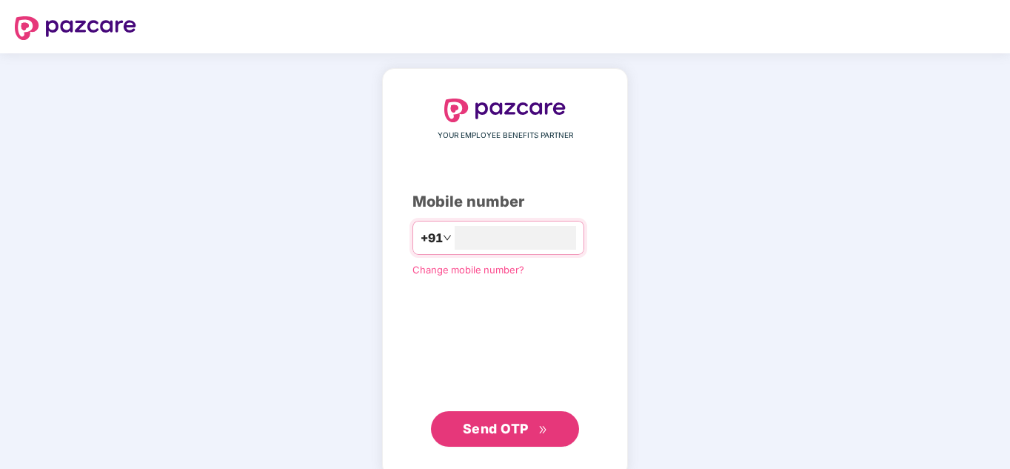 The image size is (1010, 469). What do you see at coordinates (495, 428) in the screenshot?
I see `span: Send OTP` at bounding box center [495, 428].